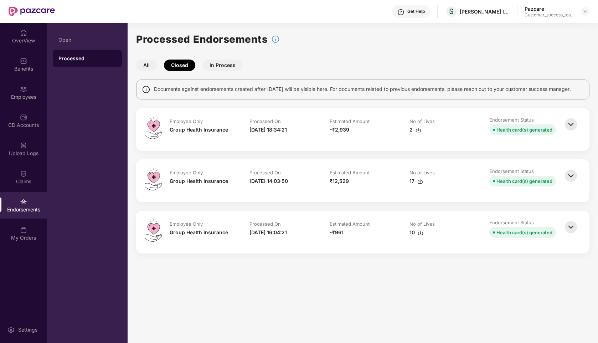 The height and width of the screenshot is (343, 598). Describe the element at coordinates (549, 15) in the screenshot. I see `div: Customer_success_team_lead` at that location.